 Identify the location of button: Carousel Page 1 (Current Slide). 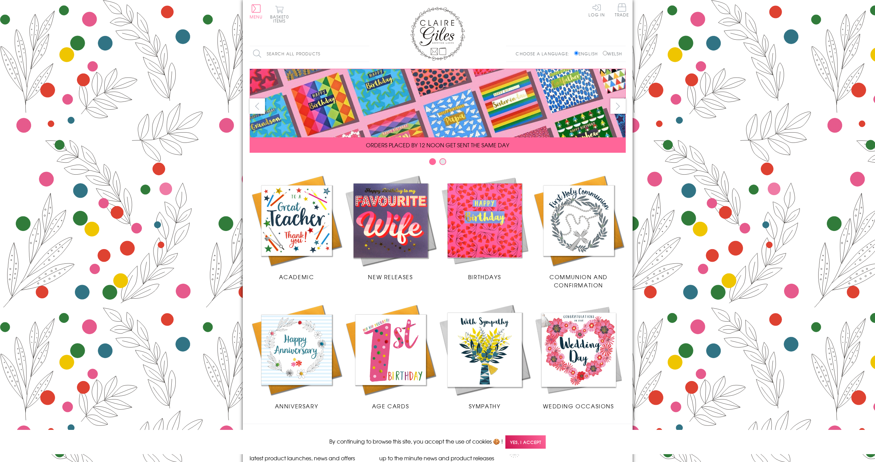
(432, 162).